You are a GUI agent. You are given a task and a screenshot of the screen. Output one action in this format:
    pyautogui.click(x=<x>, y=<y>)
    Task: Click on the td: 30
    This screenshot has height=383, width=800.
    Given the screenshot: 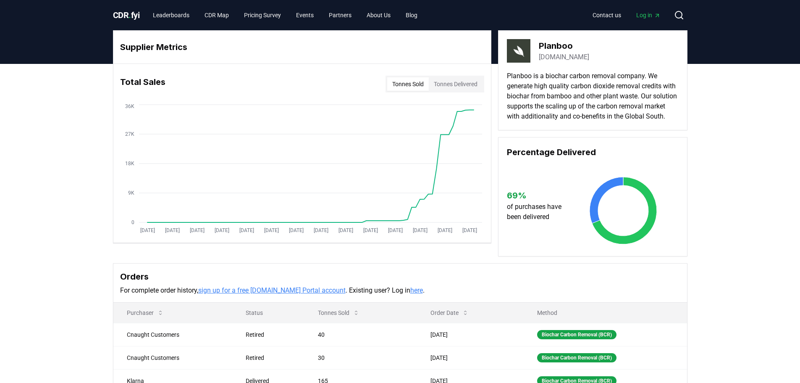 What is the action you would take?
    pyautogui.click(x=360, y=357)
    